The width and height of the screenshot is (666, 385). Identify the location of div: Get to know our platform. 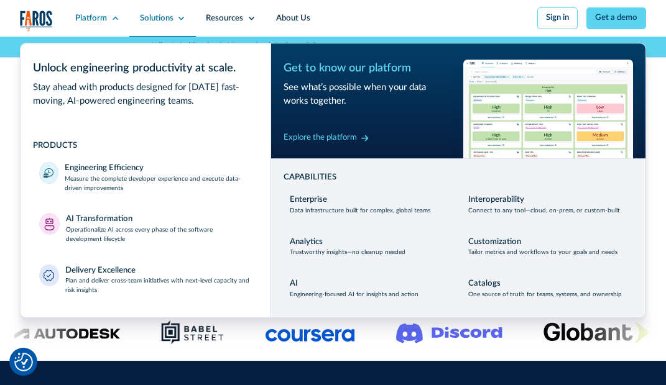
(368, 68).